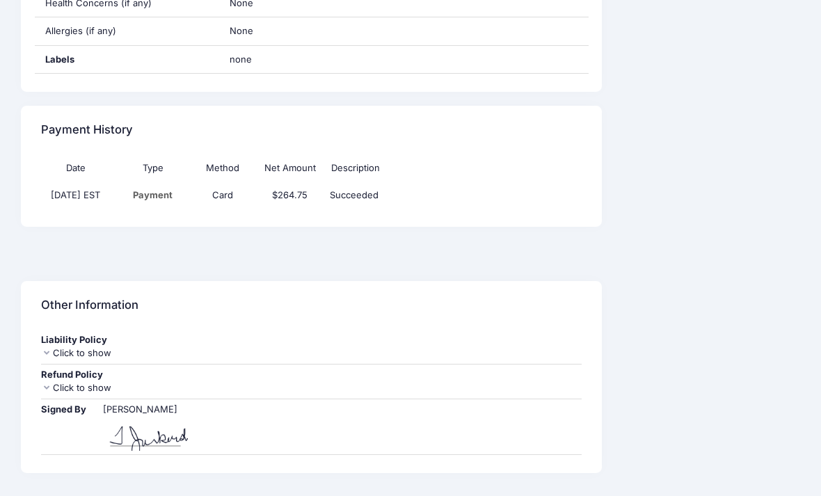 This screenshot has height=496, width=821. I want to click on div: Liability Policy, so click(311, 340).